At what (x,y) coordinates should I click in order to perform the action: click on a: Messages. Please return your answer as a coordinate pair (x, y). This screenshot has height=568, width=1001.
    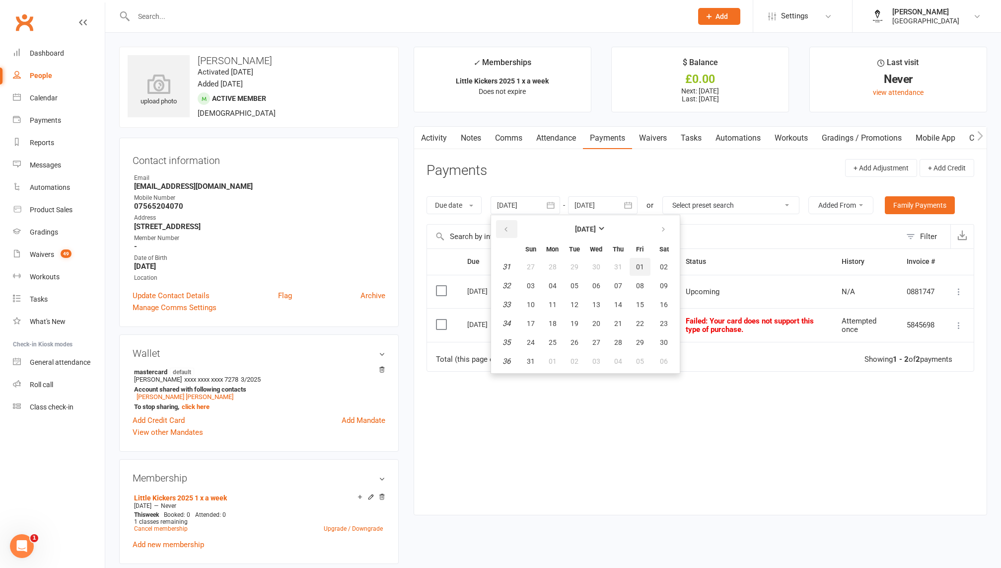
    Looking at the image, I should click on (59, 165).